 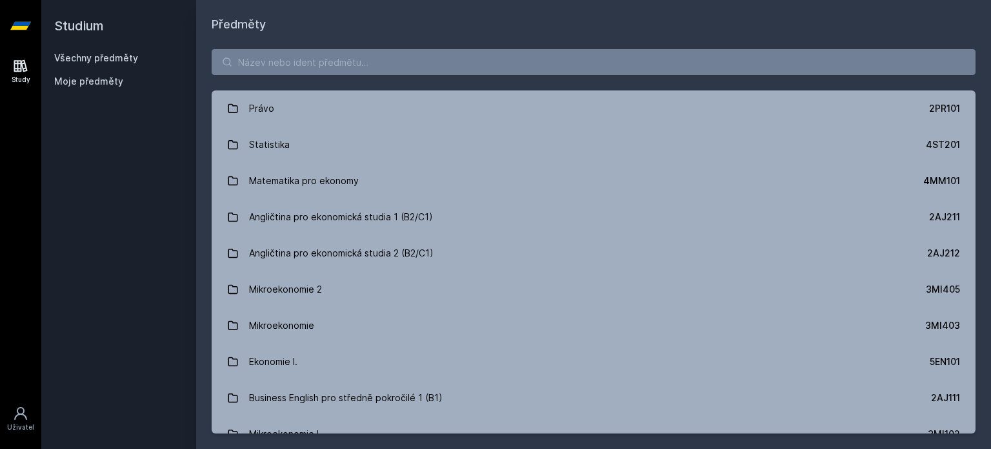 What do you see at coordinates (594, 289) in the screenshot?
I see `a: Mikroekonomie 2 3MI405` at bounding box center [594, 289].